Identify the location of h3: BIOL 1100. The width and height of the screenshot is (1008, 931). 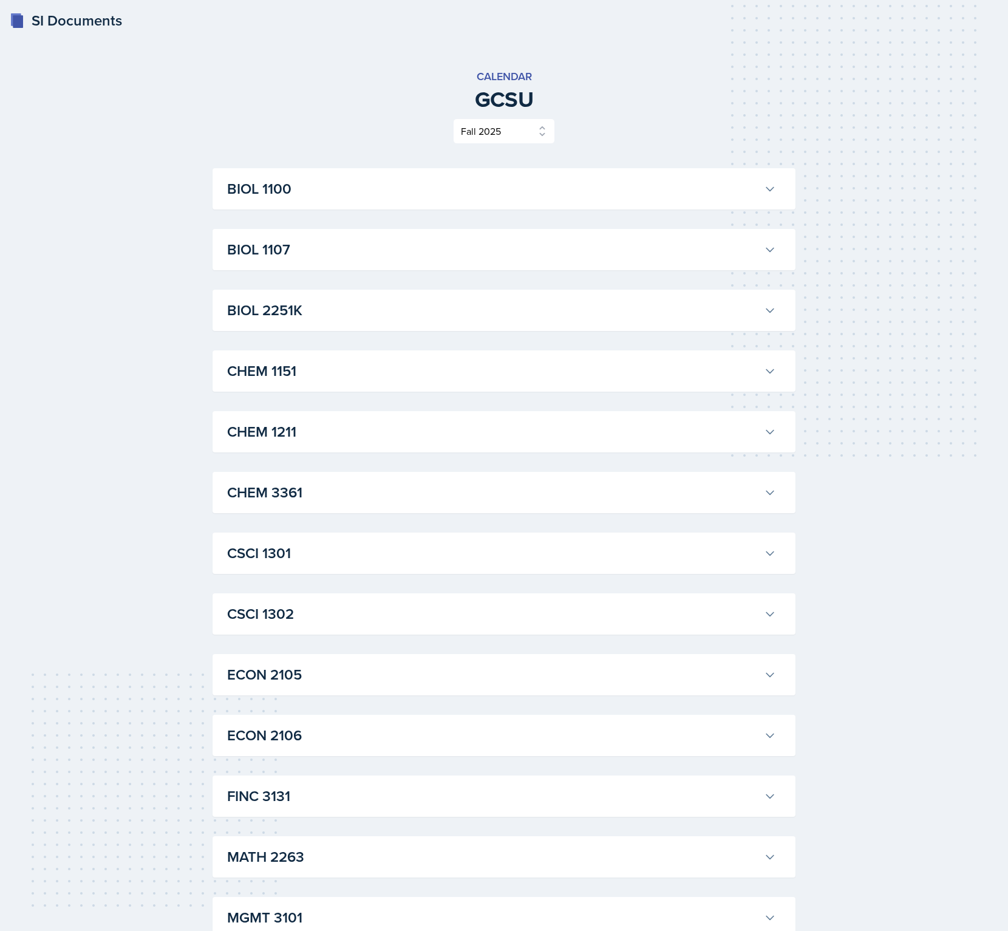
(493, 189).